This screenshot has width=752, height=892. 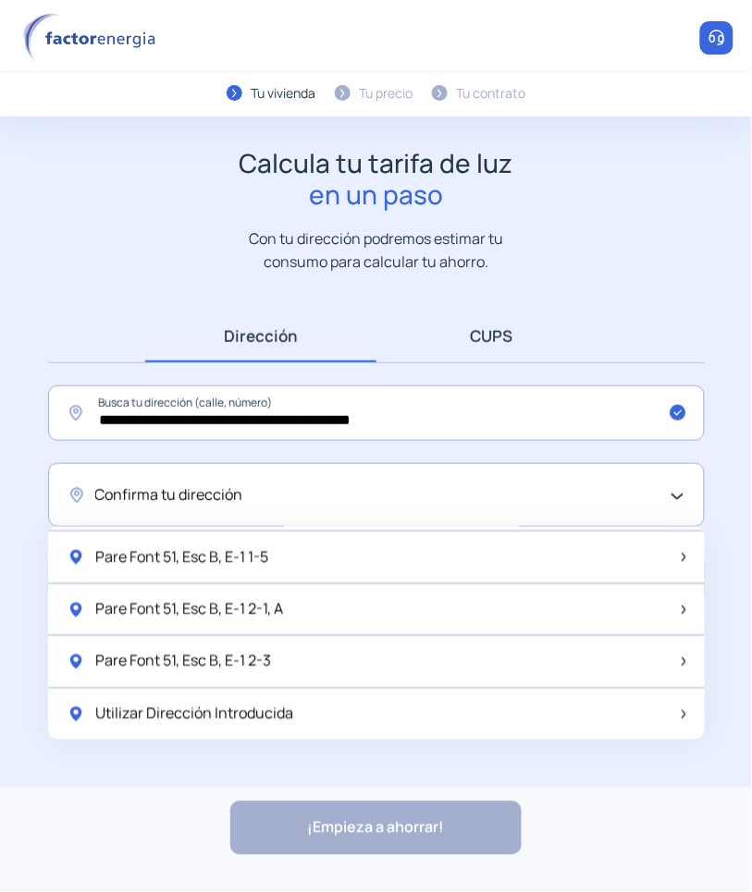 I want to click on p: Con tu dirección podremos estimar tu consumo para calcular tu ahorro., so click(x=375, y=250).